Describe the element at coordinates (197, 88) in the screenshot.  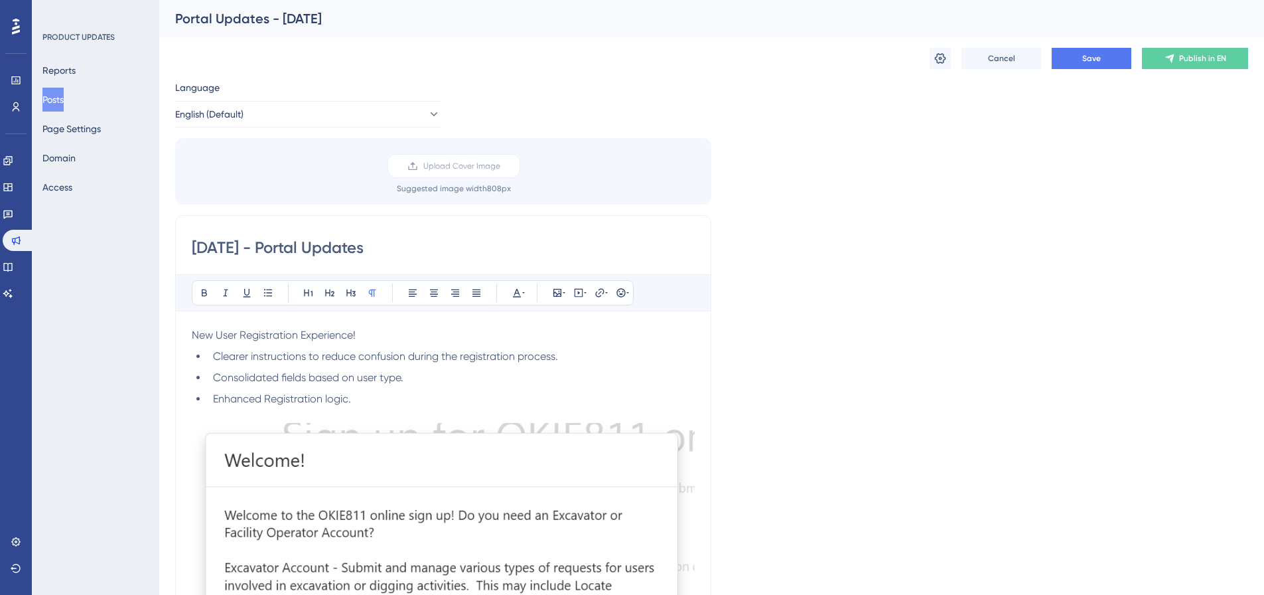
I see `span: Language` at that location.